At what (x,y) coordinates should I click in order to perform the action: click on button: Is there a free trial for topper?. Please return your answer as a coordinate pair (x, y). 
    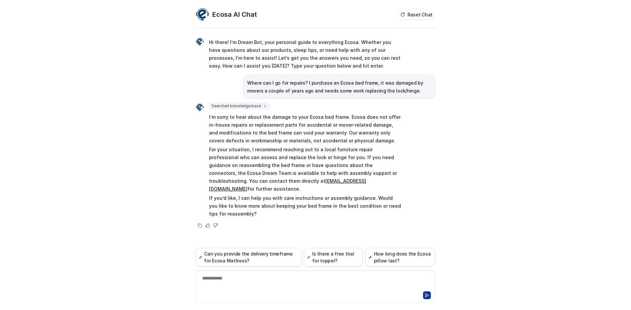
    Looking at the image, I should click on (333, 258).